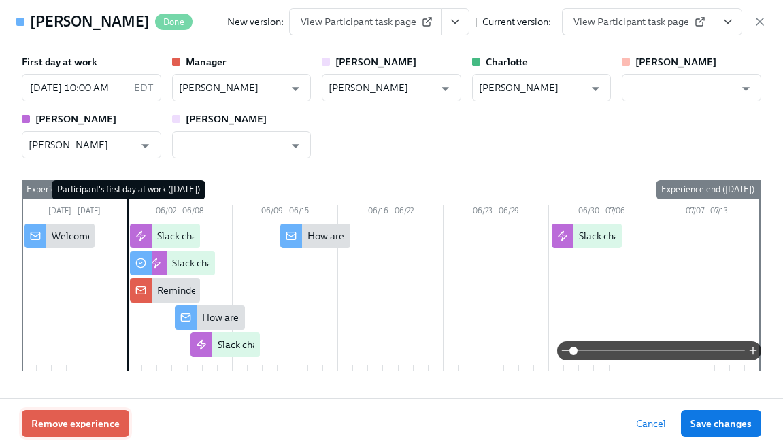 The height and width of the screenshot is (448, 783). What do you see at coordinates (75, 424) in the screenshot?
I see `span: Remove experience` at bounding box center [75, 424].